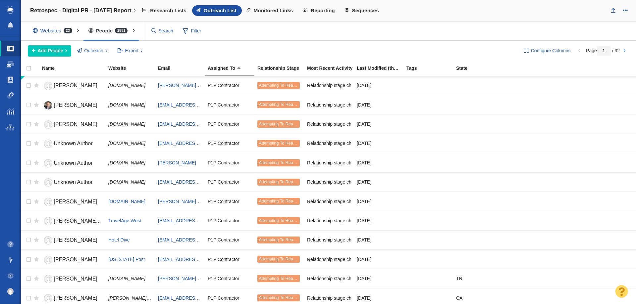  Describe the element at coordinates (72, 163) in the screenshot. I see `a: Unknown Author` at that location.